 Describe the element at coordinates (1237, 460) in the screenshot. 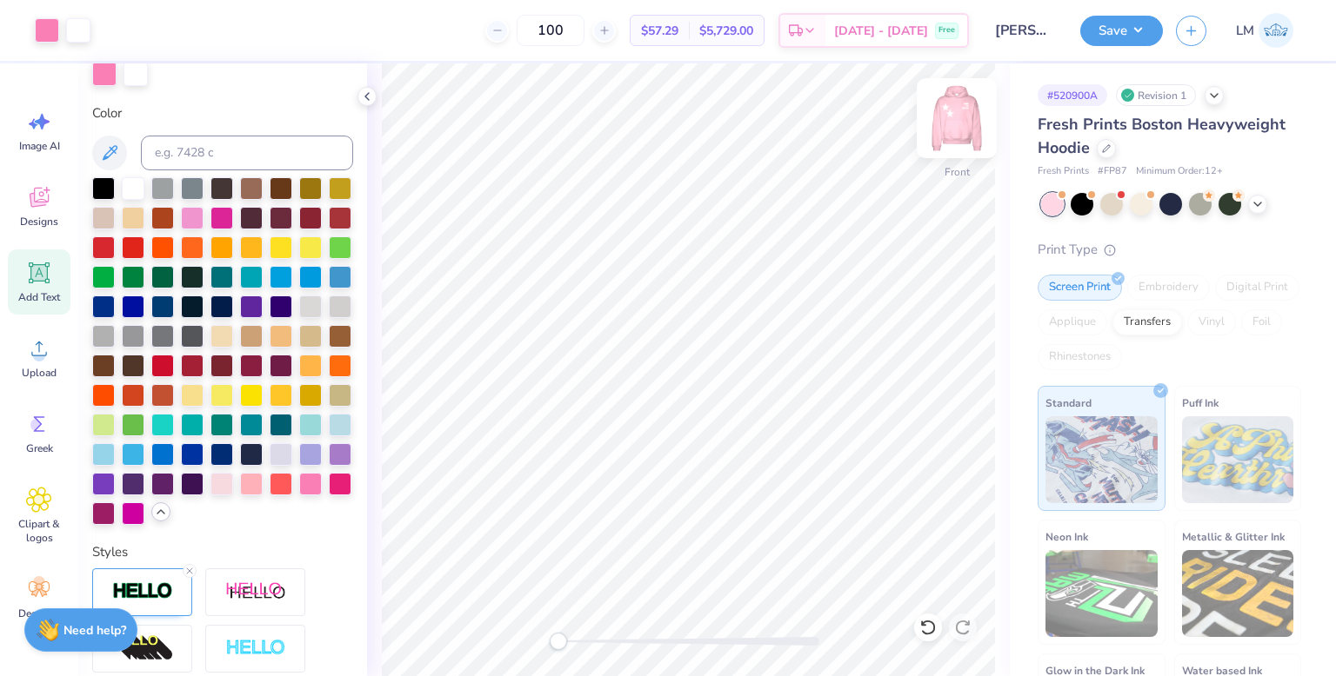

I see `img: Puff Ink` at that location.